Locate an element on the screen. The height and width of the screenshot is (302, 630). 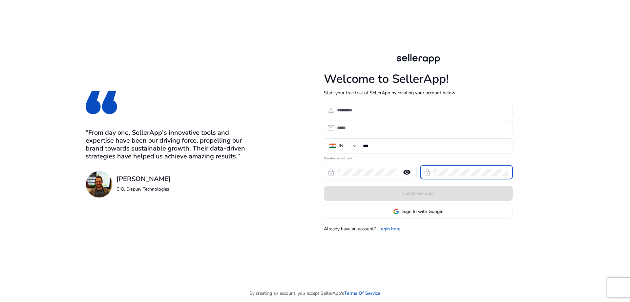
mat-icon: remove_red_eye is located at coordinates (407, 172).